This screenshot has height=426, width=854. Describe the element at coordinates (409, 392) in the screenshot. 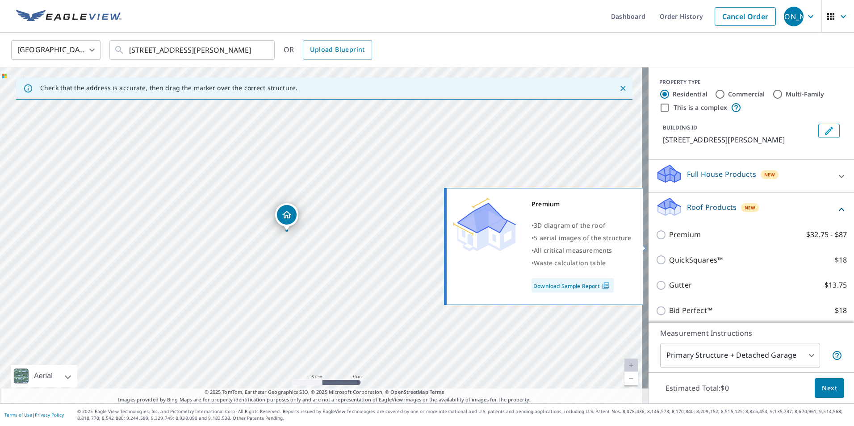

I see `a: OpenStreetMap` at that location.